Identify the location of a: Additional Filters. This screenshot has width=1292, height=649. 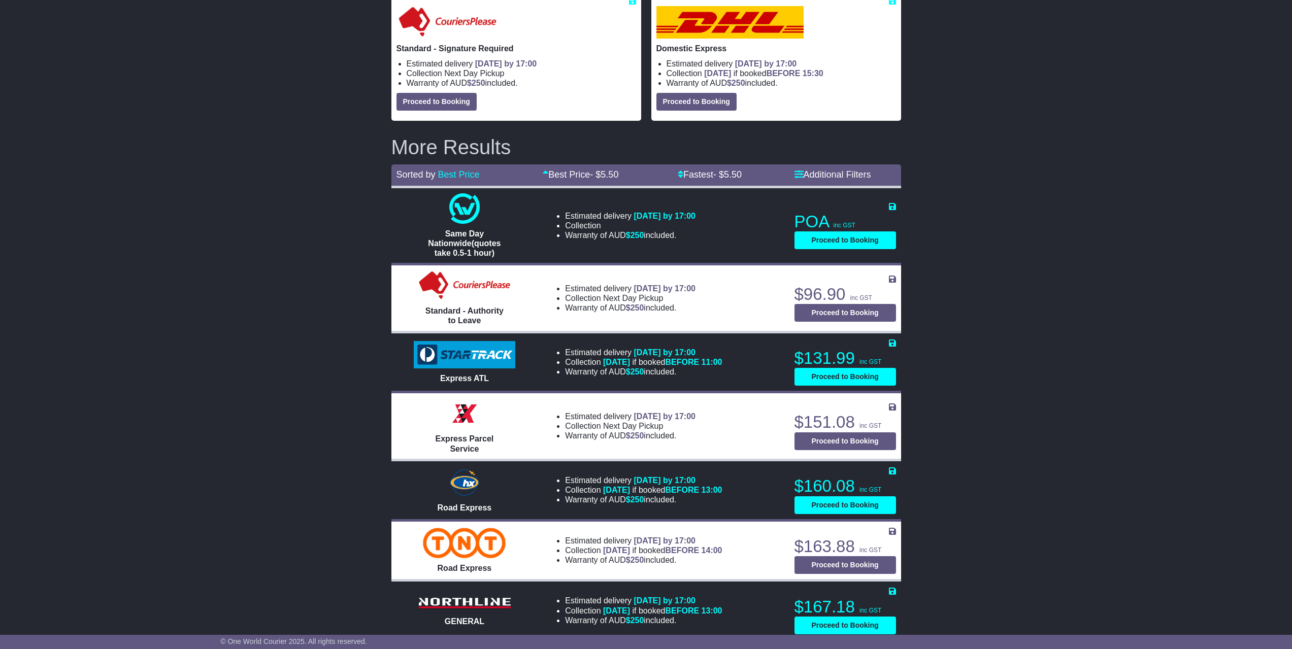
(833, 175).